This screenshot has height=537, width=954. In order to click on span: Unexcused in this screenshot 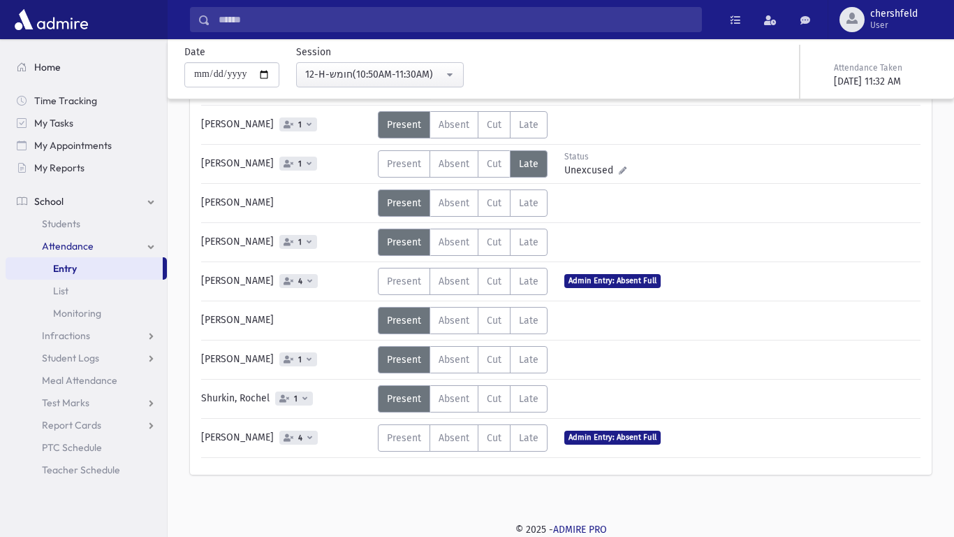, I will do `click(592, 170)`.